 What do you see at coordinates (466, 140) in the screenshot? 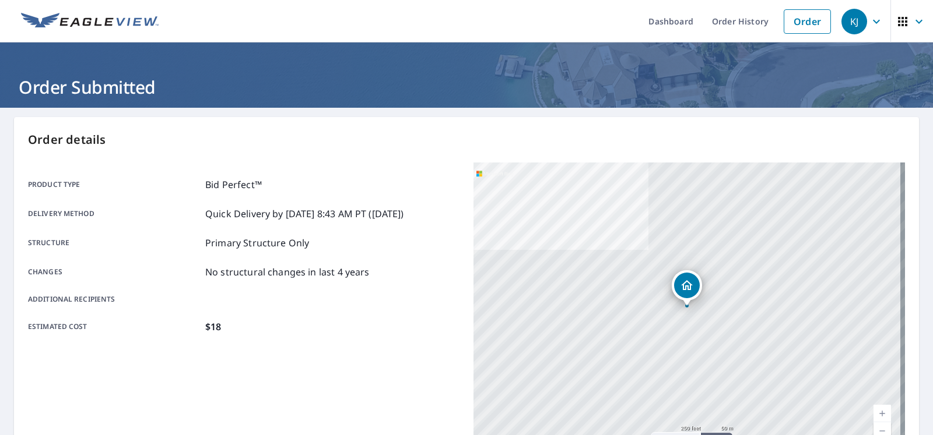
I see `p: Order details` at bounding box center [466, 140].